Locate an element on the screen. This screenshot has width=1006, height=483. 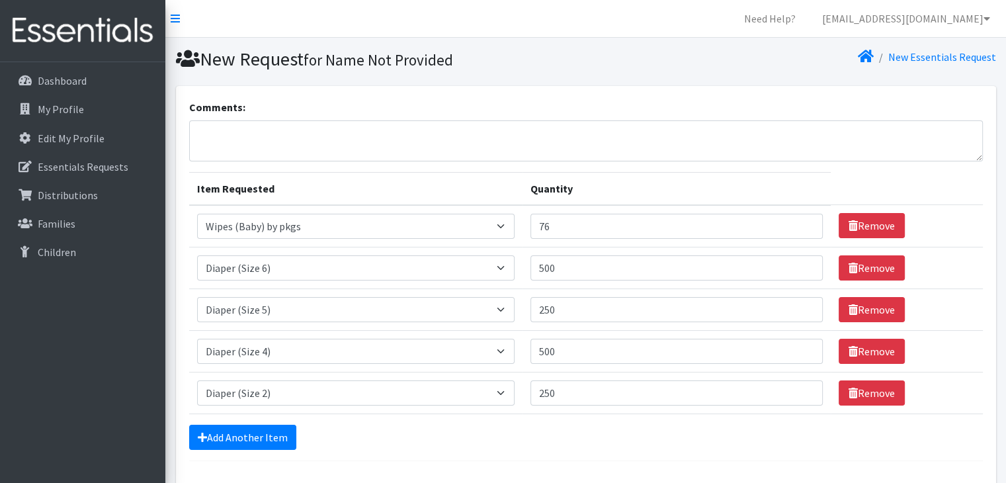
a: Dashboard is located at coordinates (83, 81).